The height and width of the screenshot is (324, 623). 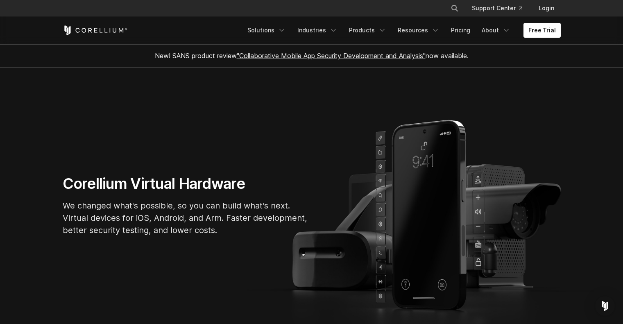 I want to click on p: We changed what's possible, so you can build what's next. Virtual devices for iOS, Android, and A..., so click(x=186, y=218).